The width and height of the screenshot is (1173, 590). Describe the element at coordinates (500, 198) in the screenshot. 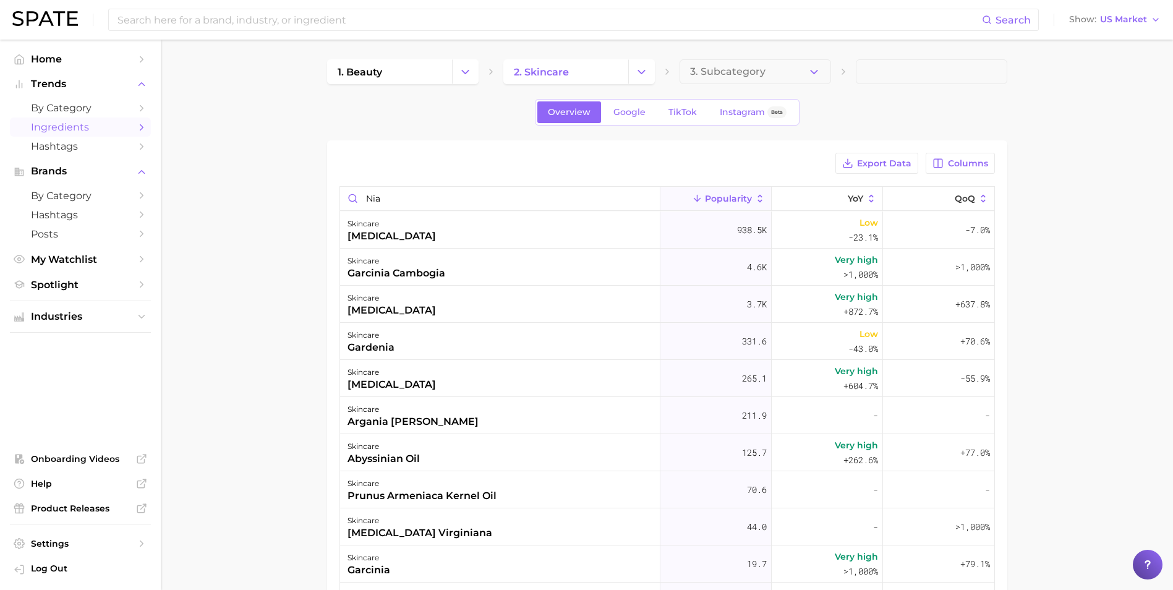

I see `input: Search in skincare` at that location.